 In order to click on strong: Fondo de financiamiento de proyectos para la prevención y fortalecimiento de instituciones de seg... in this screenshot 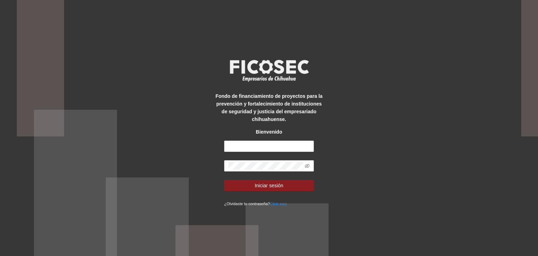, I will do `click(269, 107)`.